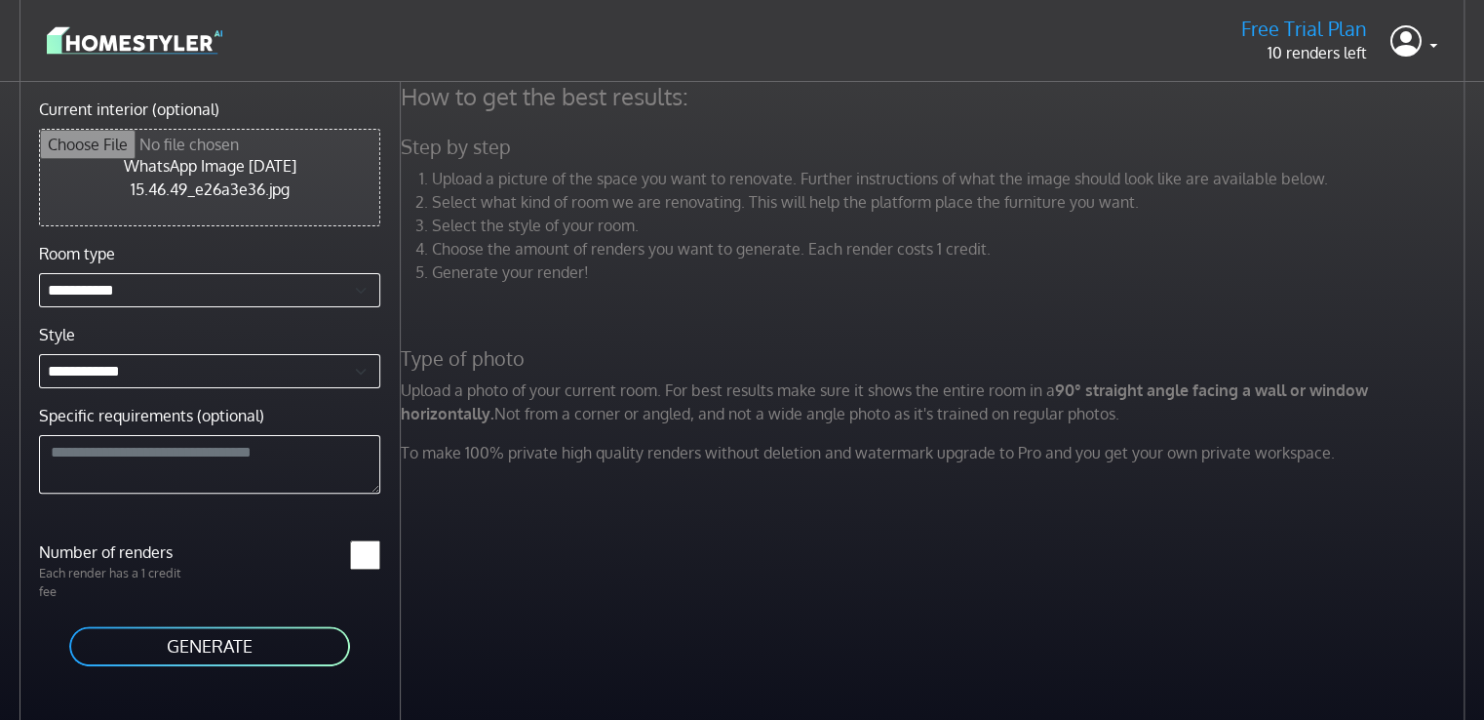  What do you see at coordinates (951, 272) in the screenshot?
I see `li: Generate your render!` at bounding box center [951, 272].